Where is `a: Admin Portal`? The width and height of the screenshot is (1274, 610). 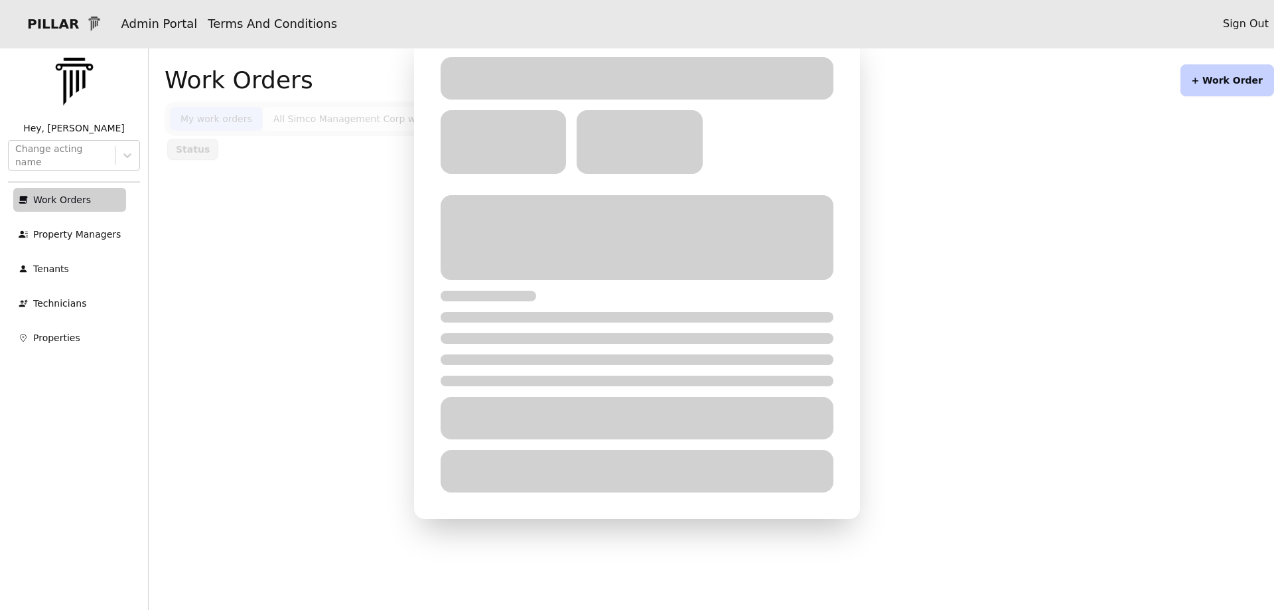
a: Admin Portal is located at coordinates (159, 23).